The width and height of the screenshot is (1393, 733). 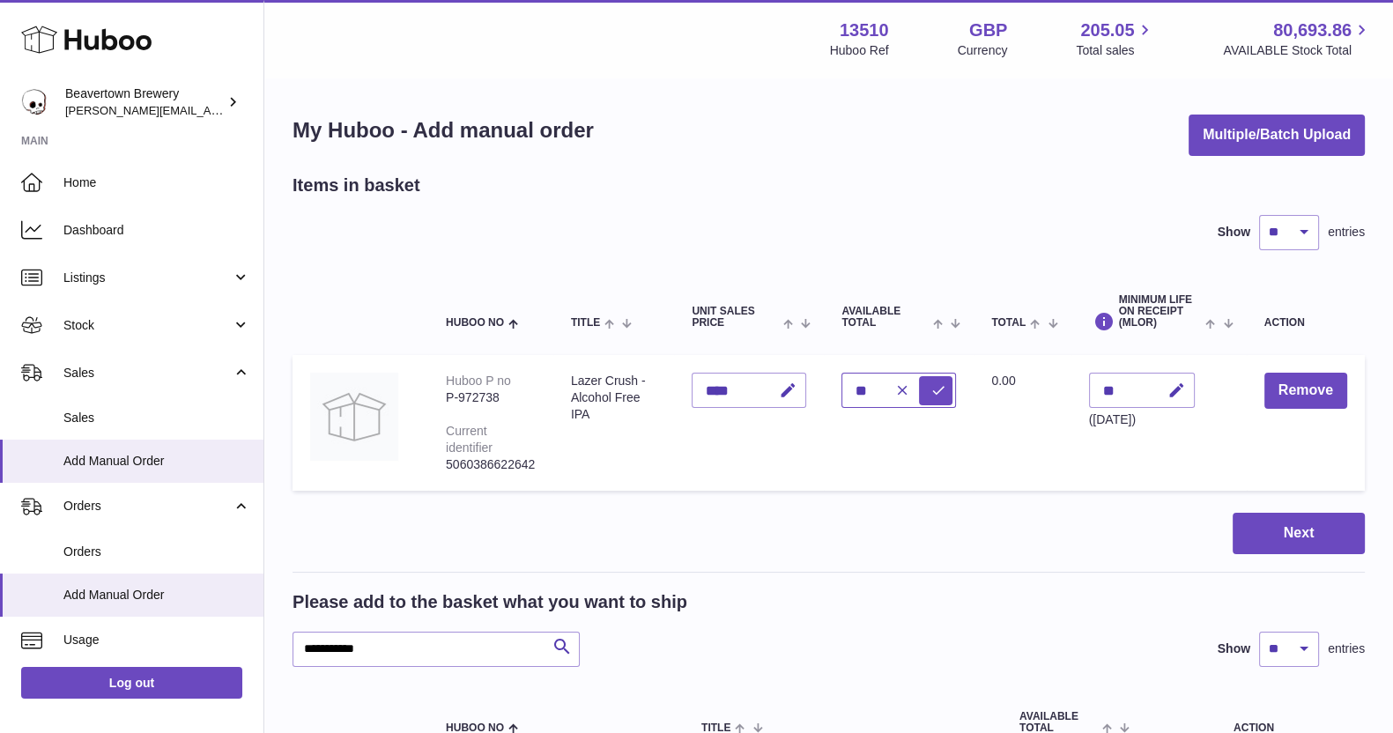 What do you see at coordinates (443, 130) in the screenshot?
I see `h1: My Huboo - Add manual order` at bounding box center [443, 130].